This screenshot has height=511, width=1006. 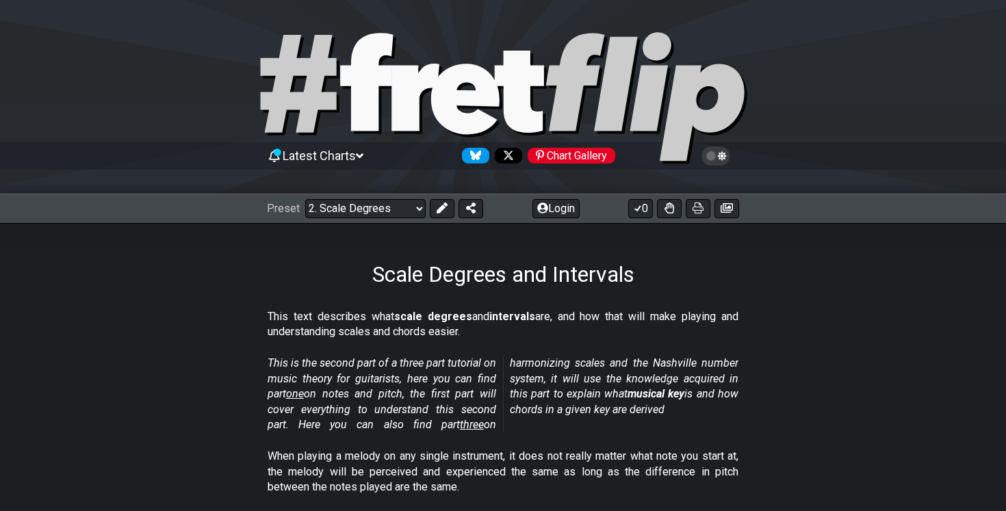 What do you see at coordinates (472, 424) in the screenshot?
I see `span: three` at bounding box center [472, 424].